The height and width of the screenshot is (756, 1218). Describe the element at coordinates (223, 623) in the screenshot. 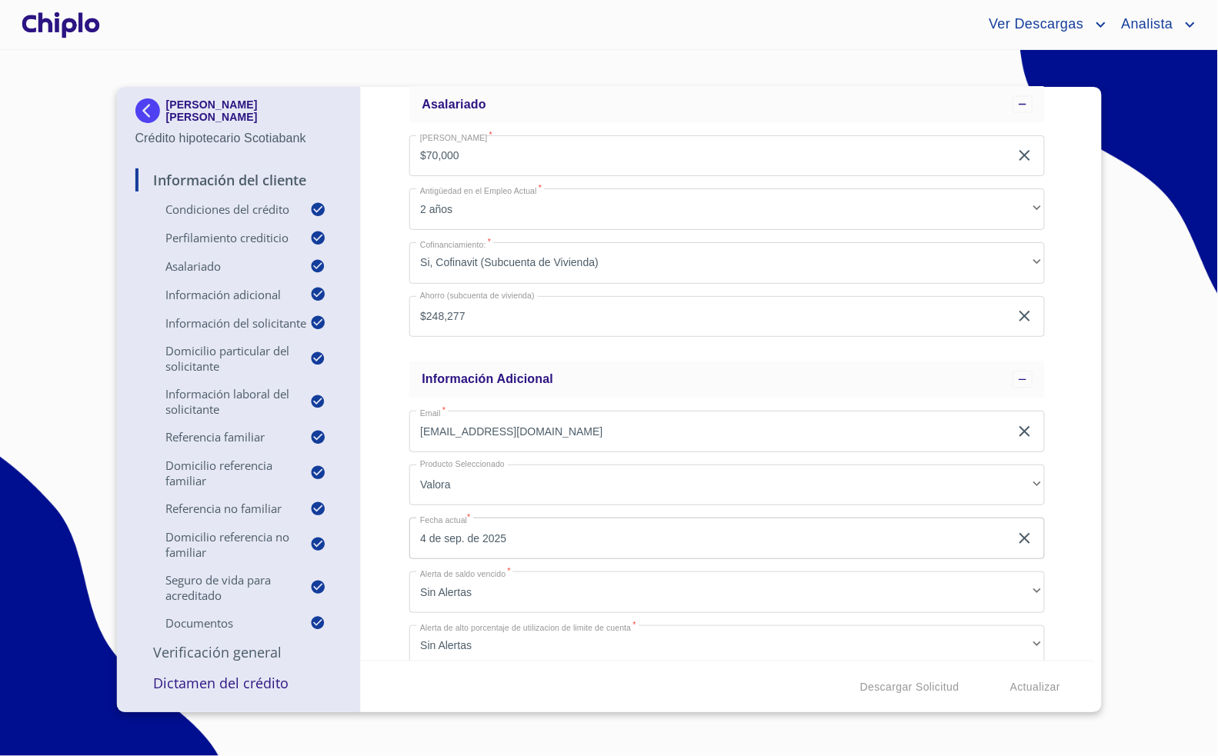

I see `p: Documentos` at that location.